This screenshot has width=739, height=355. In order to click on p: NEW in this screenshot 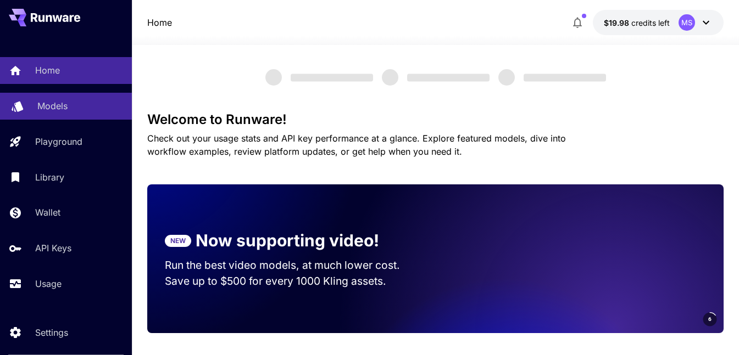, I will do `click(178, 241)`.